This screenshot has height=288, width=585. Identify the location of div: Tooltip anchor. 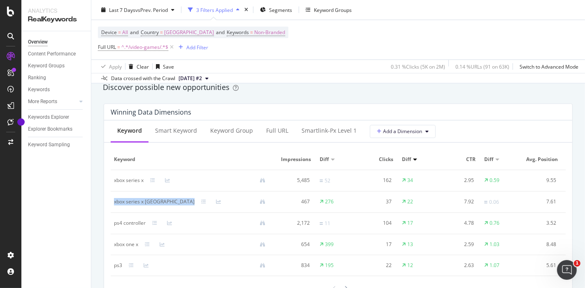
(21, 122).